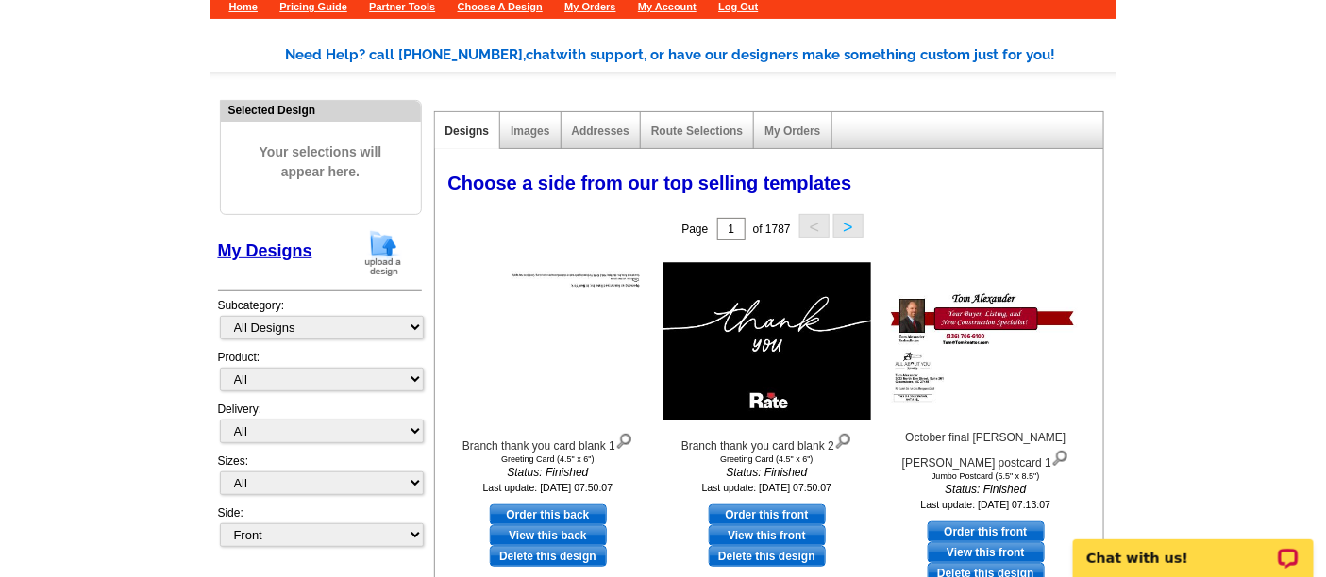 This screenshot has height=577, width=1326. Describe the element at coordinates (383, 253) in the screenshot. I see `img: upload-design` at that location.